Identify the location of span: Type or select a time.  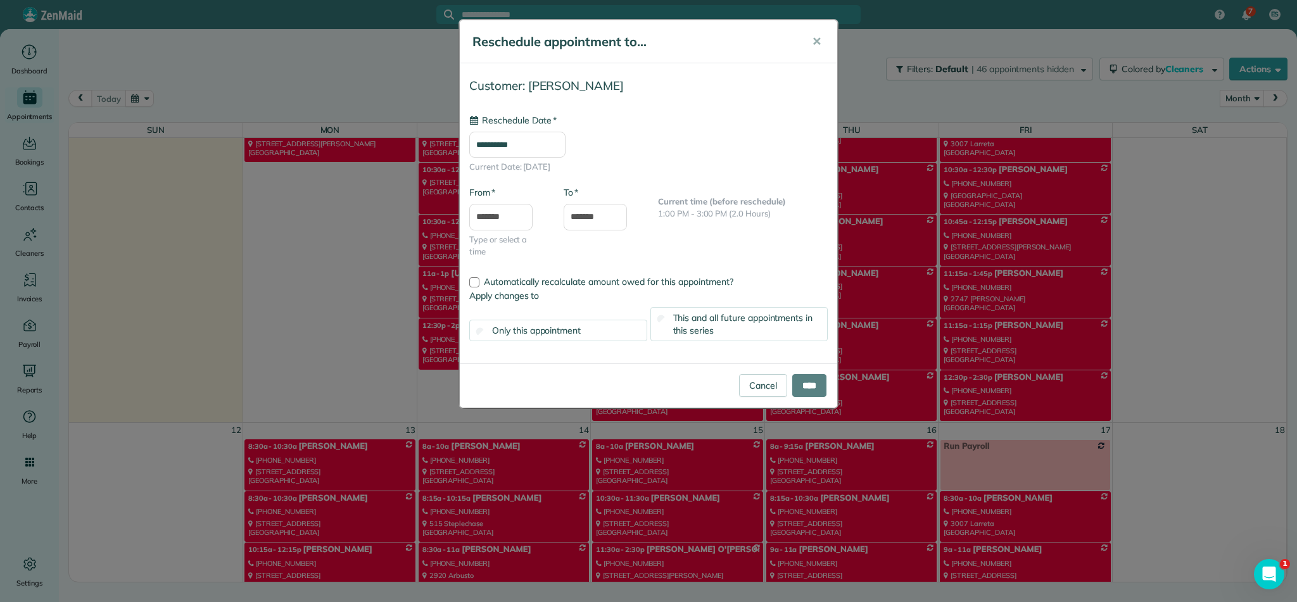
(507, 246).